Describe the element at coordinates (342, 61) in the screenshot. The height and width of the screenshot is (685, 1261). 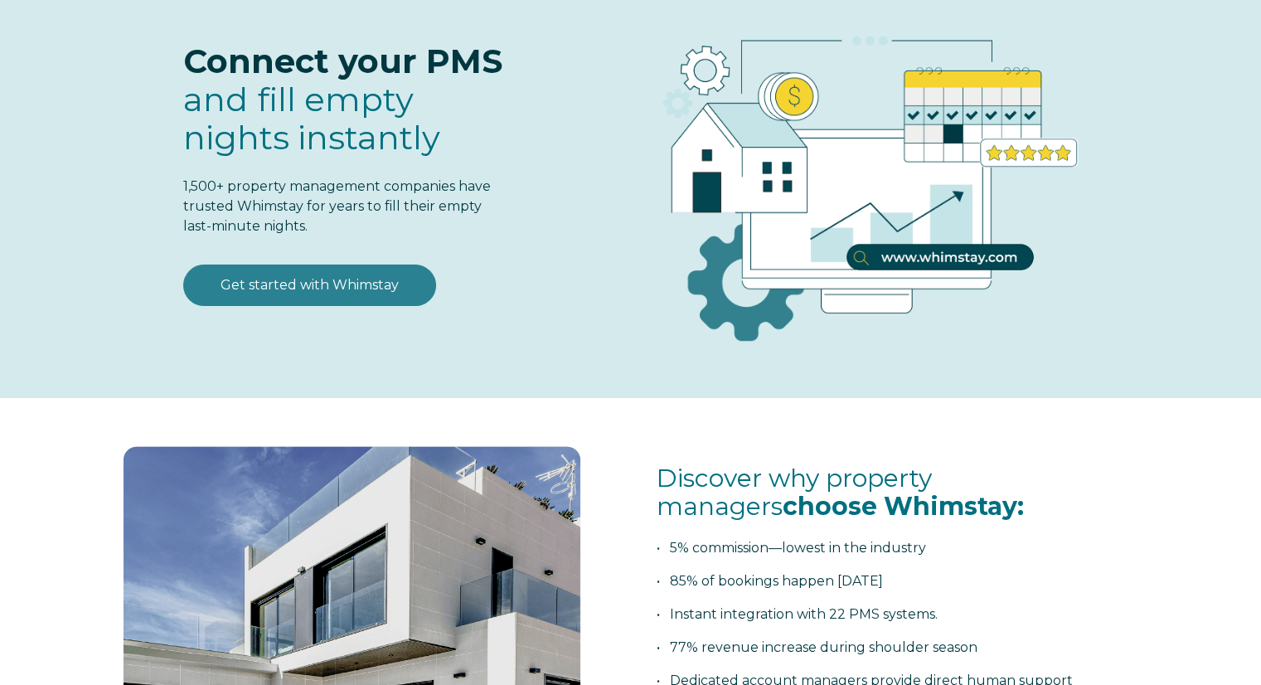
I see `span: Connect your PMS` at that location.